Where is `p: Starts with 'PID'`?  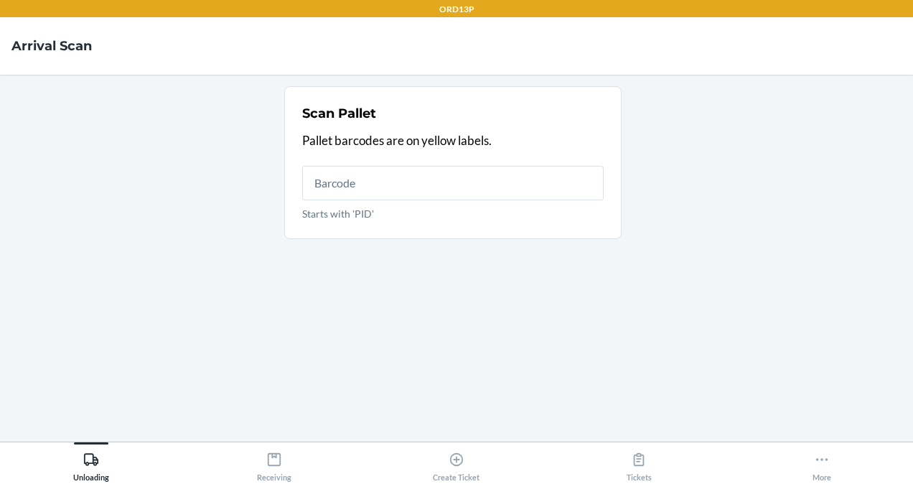 p: Starts with 'PID' is located at coordinates (453, 213).